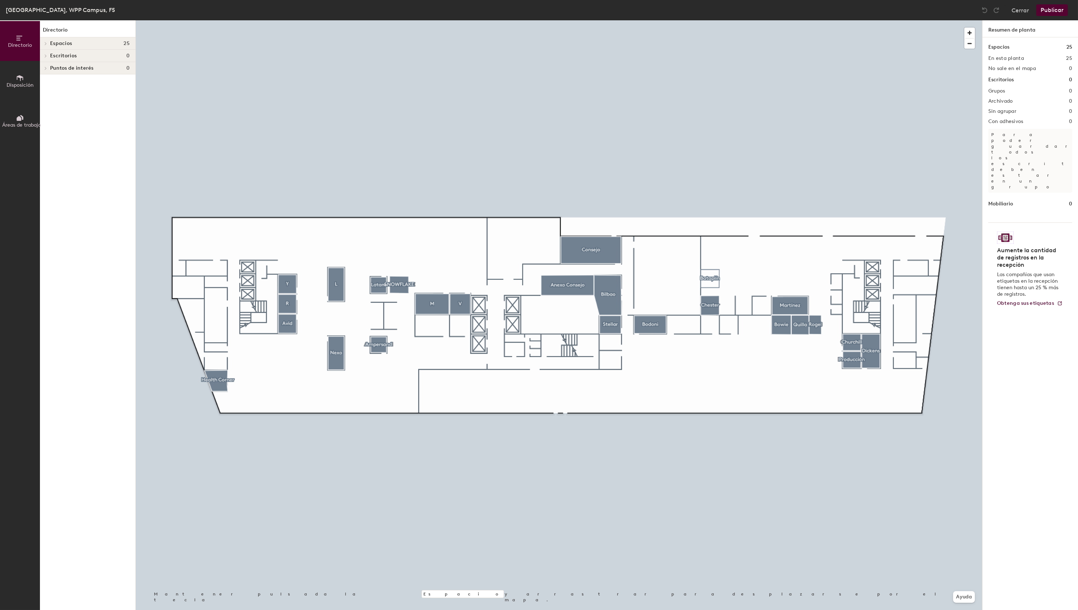  Describe the element at coordinates (1006, 122) in the screenshot. I see `h2: Con adhesivos` at that location.